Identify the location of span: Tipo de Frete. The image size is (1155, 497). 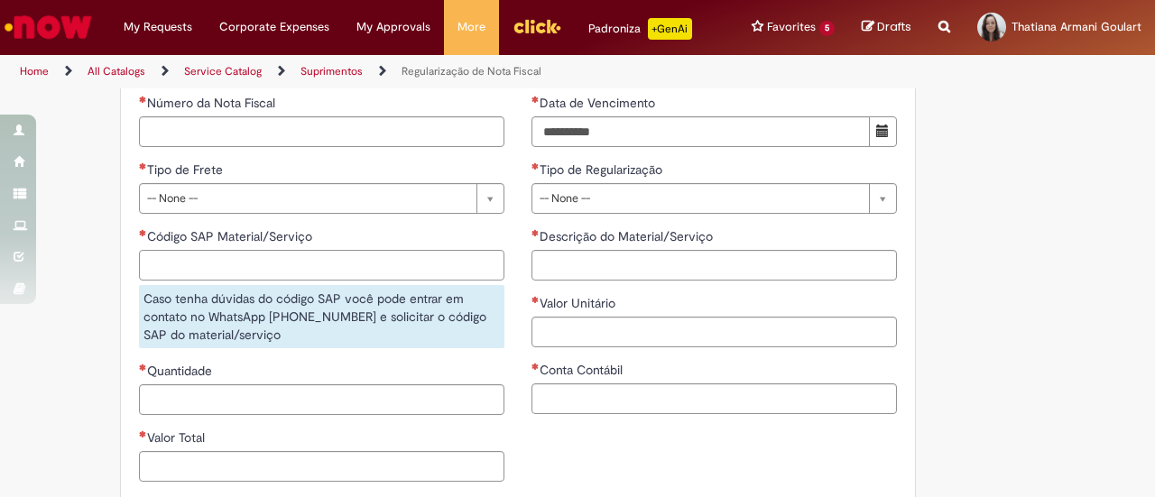
(187, 170).